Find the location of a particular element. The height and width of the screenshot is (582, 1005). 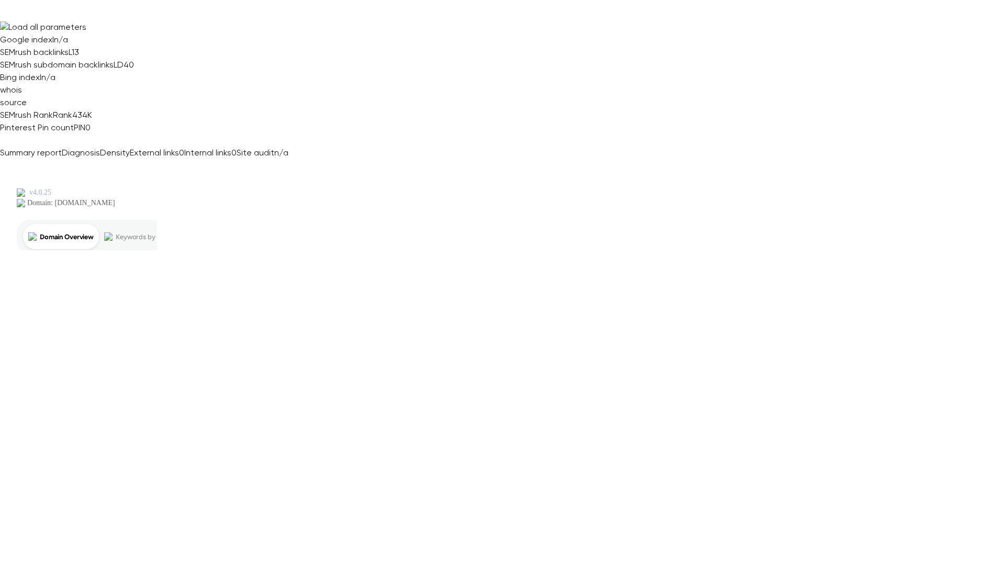

div: v 4.0.25 is located at coordinates (40, 21).